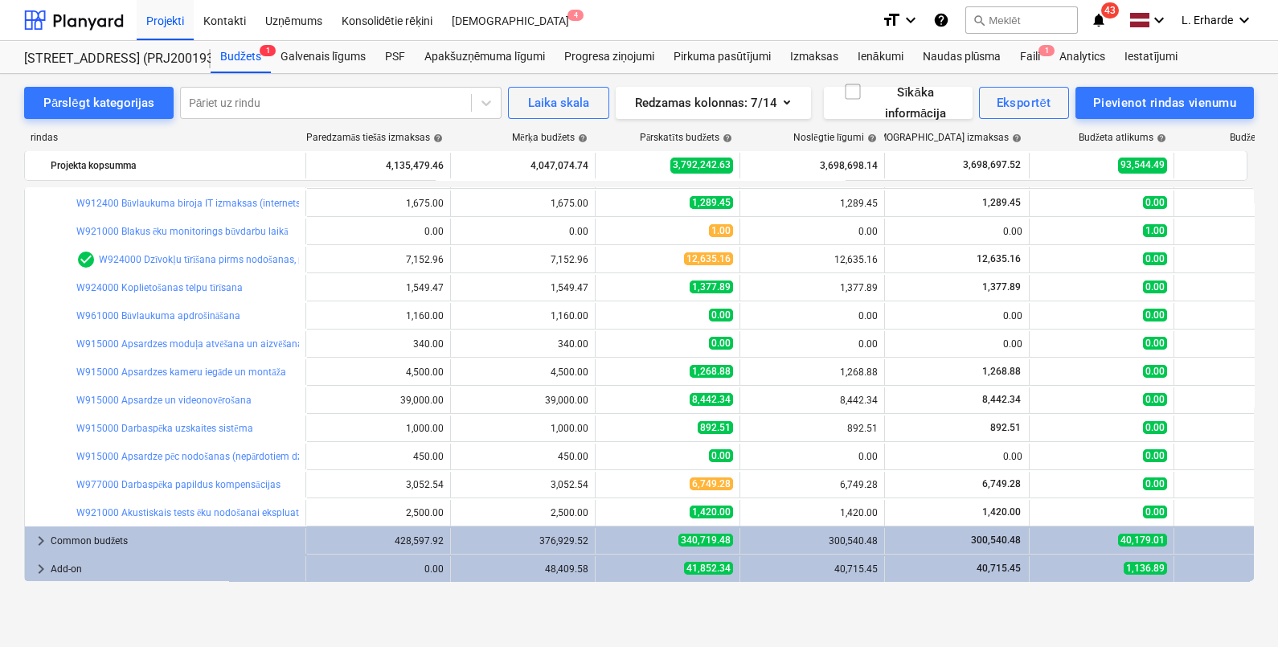  Describe the element at coordinates (711, 287) in the screenshot. I see `span: 1,377.89` at that location.